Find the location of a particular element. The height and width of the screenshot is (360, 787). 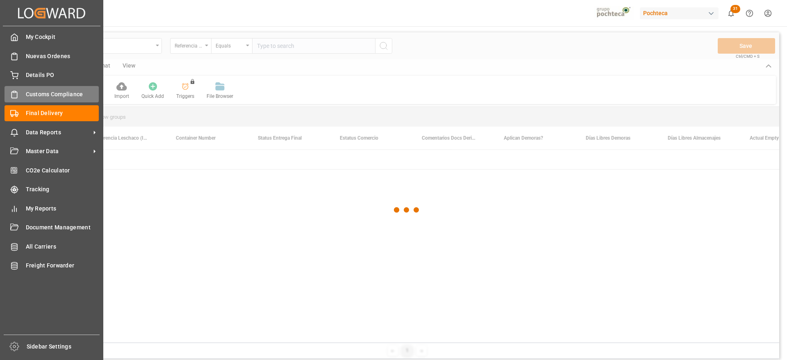

a: Document Management is located at coordinates (52, 227).